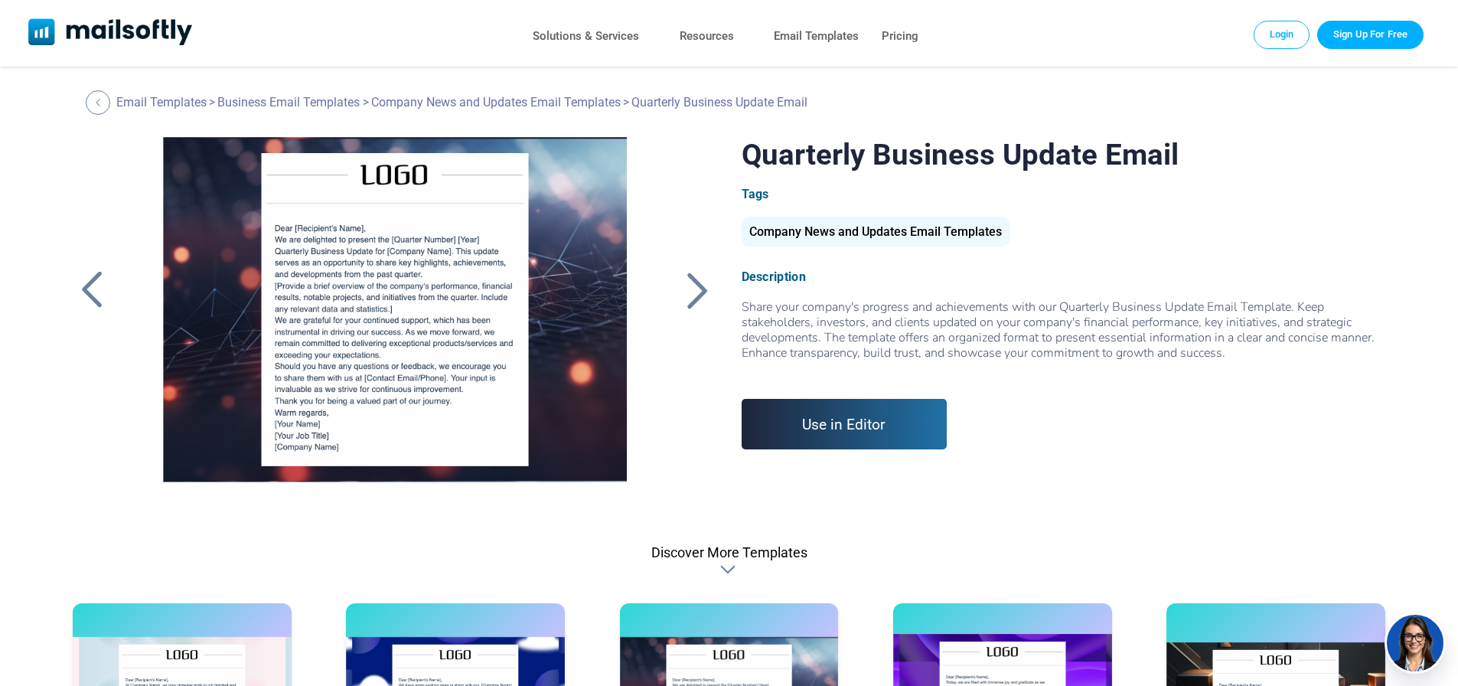  What do you see at coordinates (394, 328) in the screenshot?
I see `a: Quarterly Business Update Email` at bounding box center [394, 328].